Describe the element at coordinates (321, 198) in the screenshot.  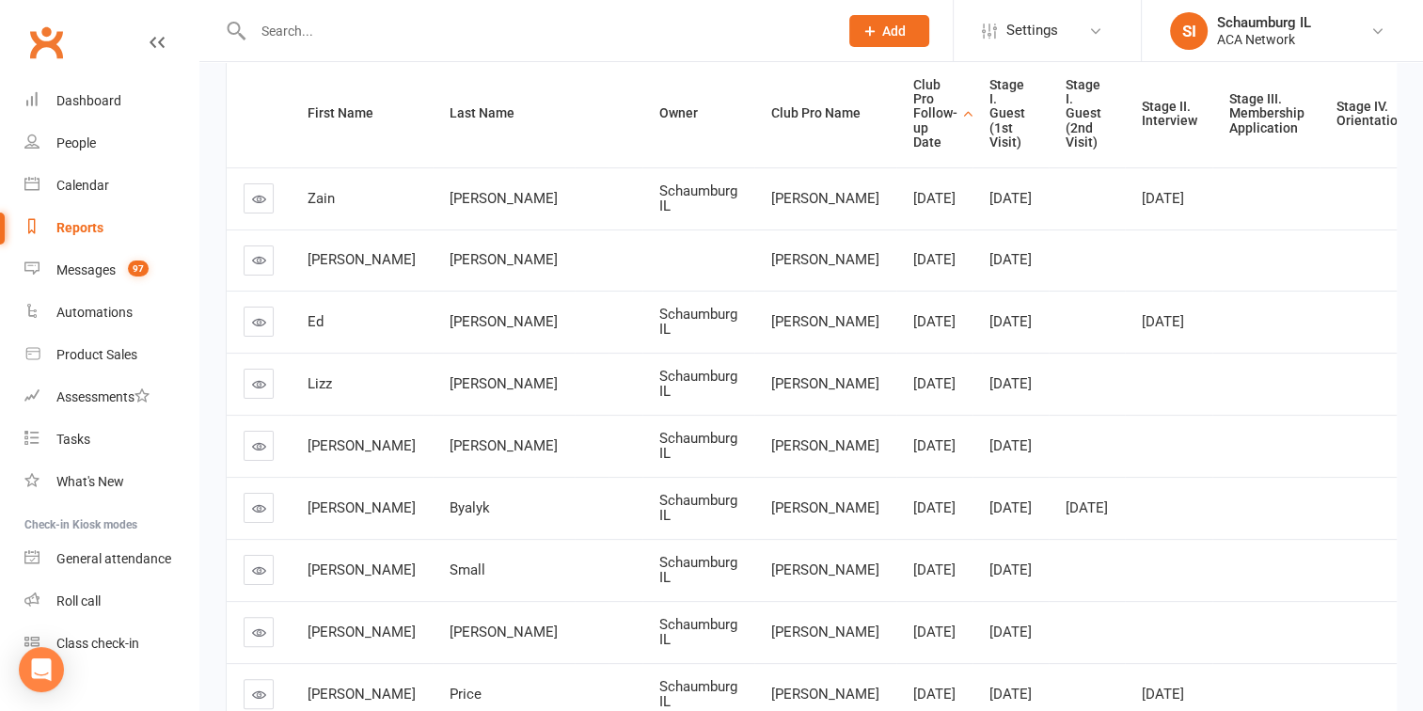
I see `span: Zain` at that location.